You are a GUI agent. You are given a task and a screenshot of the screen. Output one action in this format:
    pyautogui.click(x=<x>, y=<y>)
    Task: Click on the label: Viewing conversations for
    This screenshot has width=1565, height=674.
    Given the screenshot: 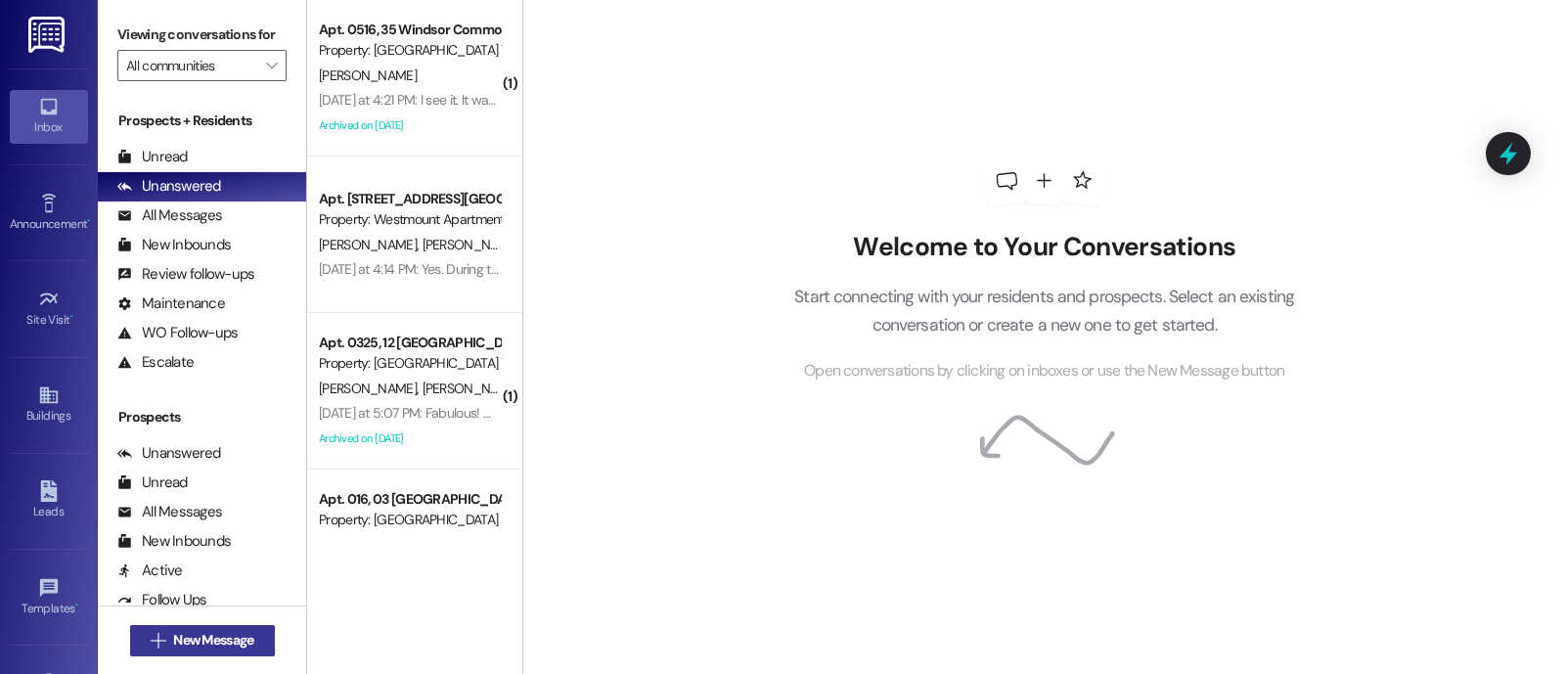 What is the action you would take?
    pyautogui.click(x=201, y=34)
    